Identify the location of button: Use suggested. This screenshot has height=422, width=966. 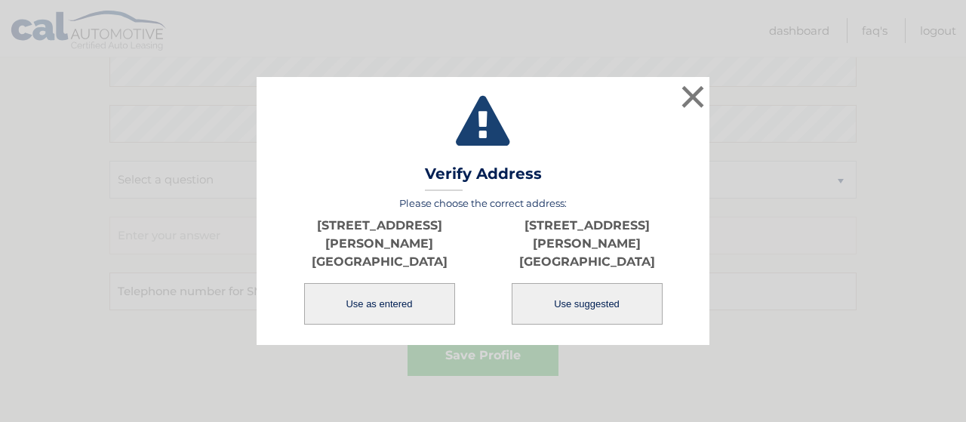
(587, 303).